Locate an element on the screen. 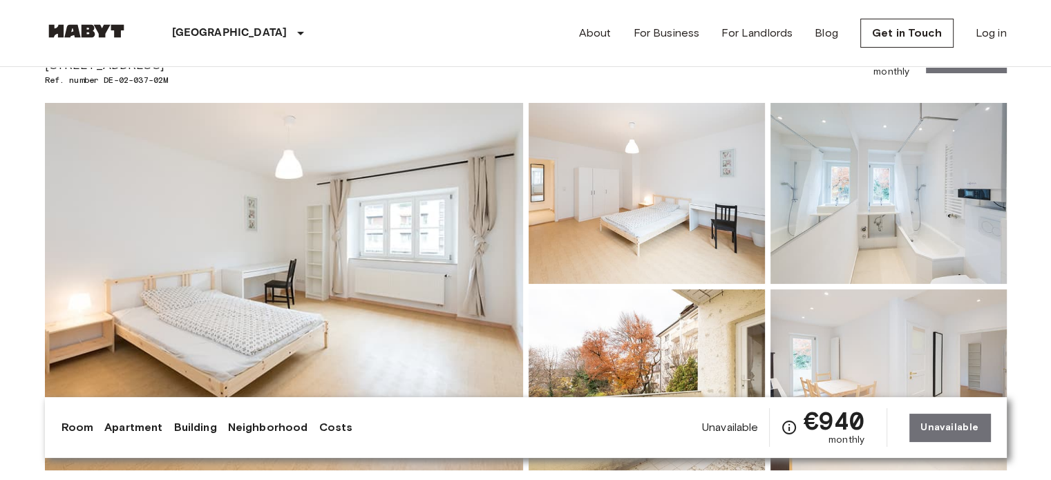 The width and height of the screenshot is (1051, 480). img: Habyt is located at coordinates (86, 31).